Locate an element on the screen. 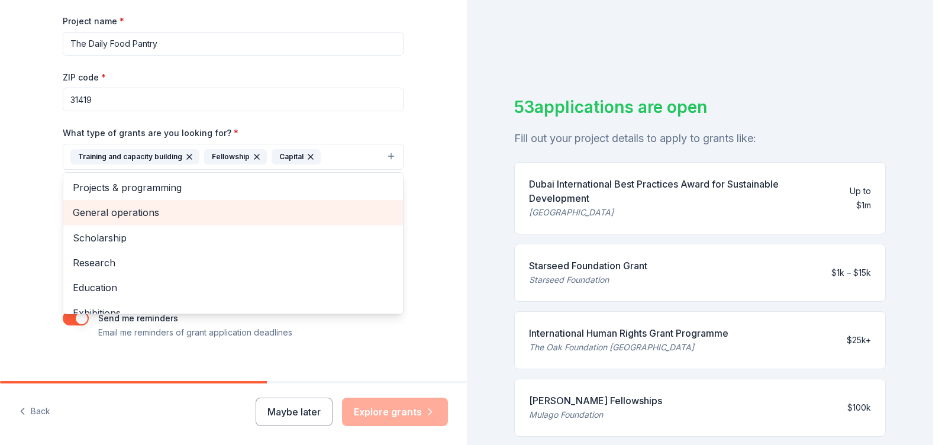 Image resolution: width=942 pixels, height=445 pixels. span: Education is located at coordinates (233, 288).